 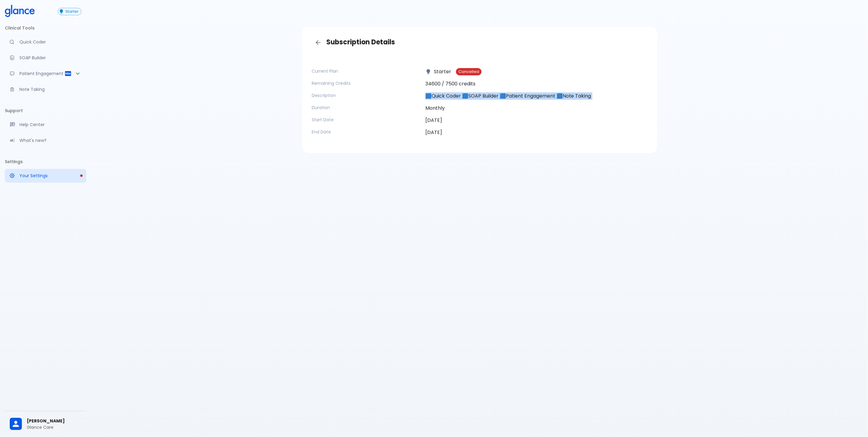 What do you see at coordinates (480, 43) in the screenshot?
I see `h3: Subscription Details` at bounding box center [480, 43].